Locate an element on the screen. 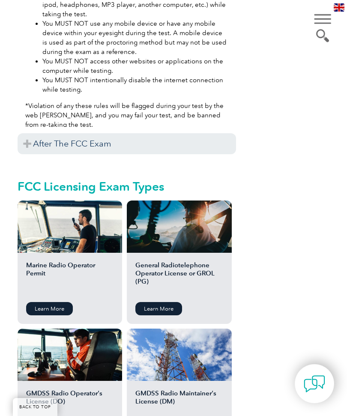  h2: Marine Radio Operator Permit is located at coordinates (70, 279).